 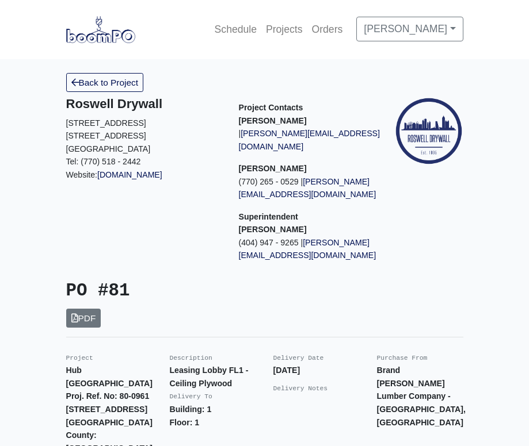 I want to click on a: Back to Project, so click(x=105, y=82).